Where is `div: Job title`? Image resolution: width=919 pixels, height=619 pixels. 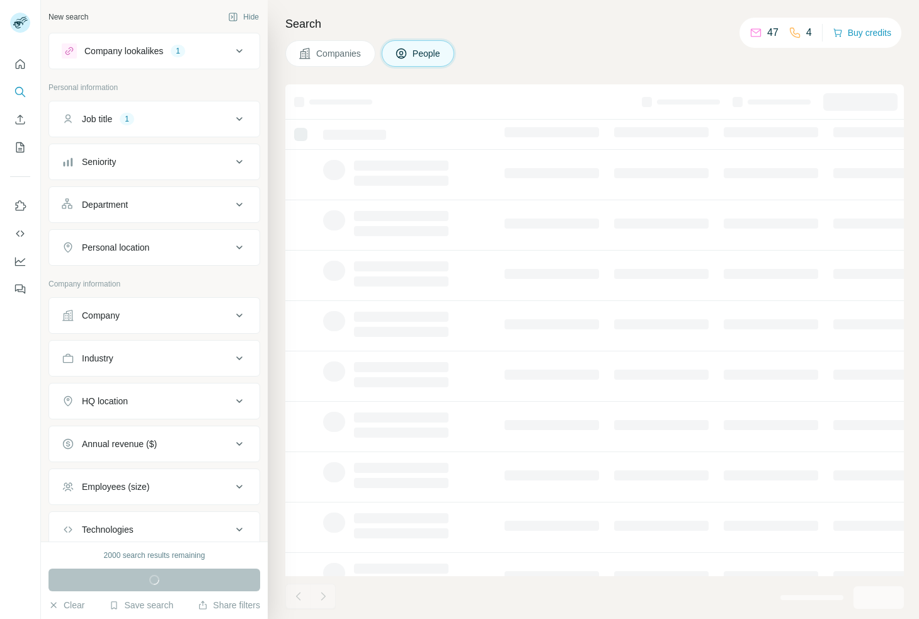 div: Job title is located at coordinates (97, 119).